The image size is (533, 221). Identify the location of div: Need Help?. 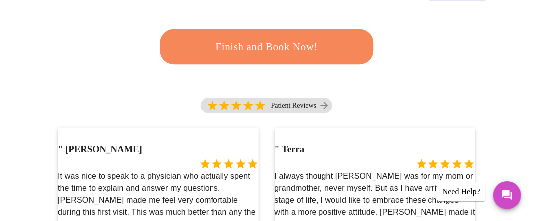
(461, 192).